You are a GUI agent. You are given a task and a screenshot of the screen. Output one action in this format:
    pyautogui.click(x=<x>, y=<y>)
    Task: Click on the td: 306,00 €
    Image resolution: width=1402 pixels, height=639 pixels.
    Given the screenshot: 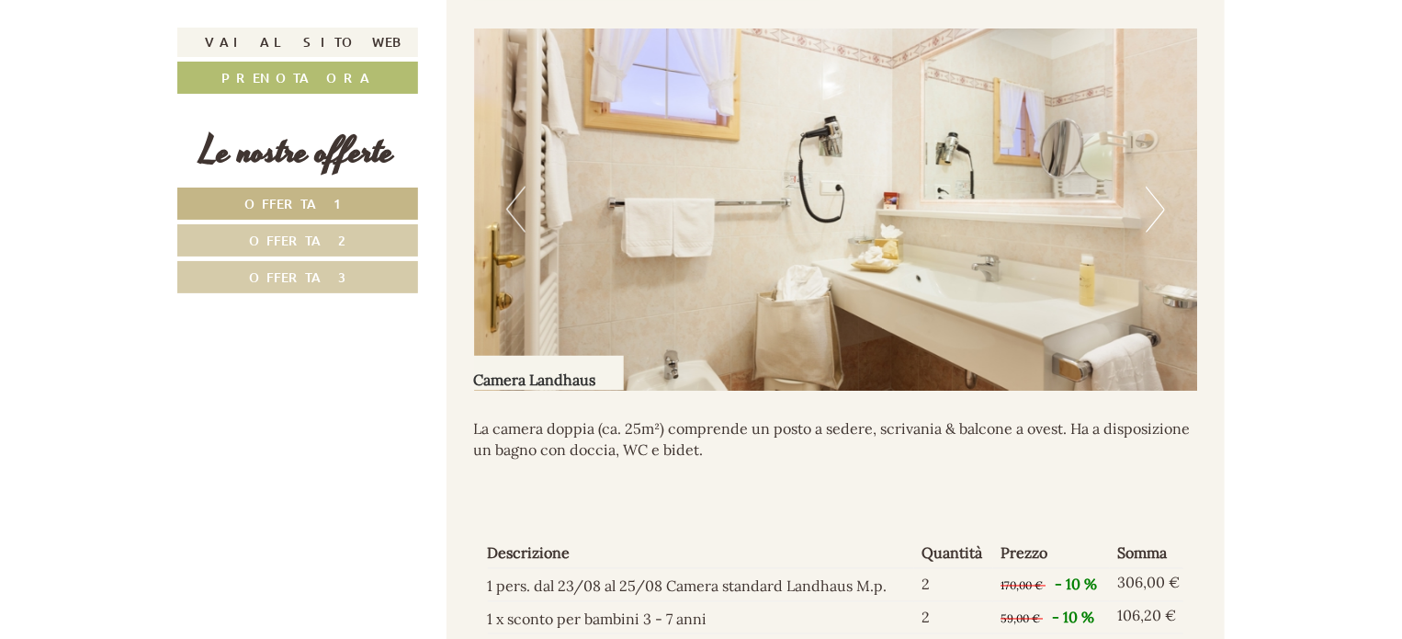 What is the action you would take?
    pyautogui.click(x=1147, y=584)
    